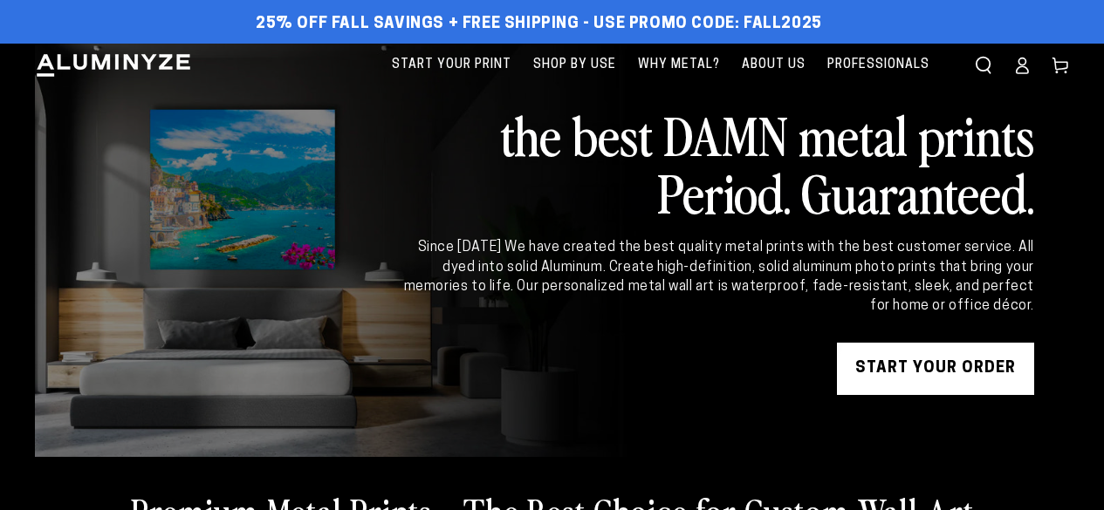  I want to click on a: About Us, so click(773, 65).